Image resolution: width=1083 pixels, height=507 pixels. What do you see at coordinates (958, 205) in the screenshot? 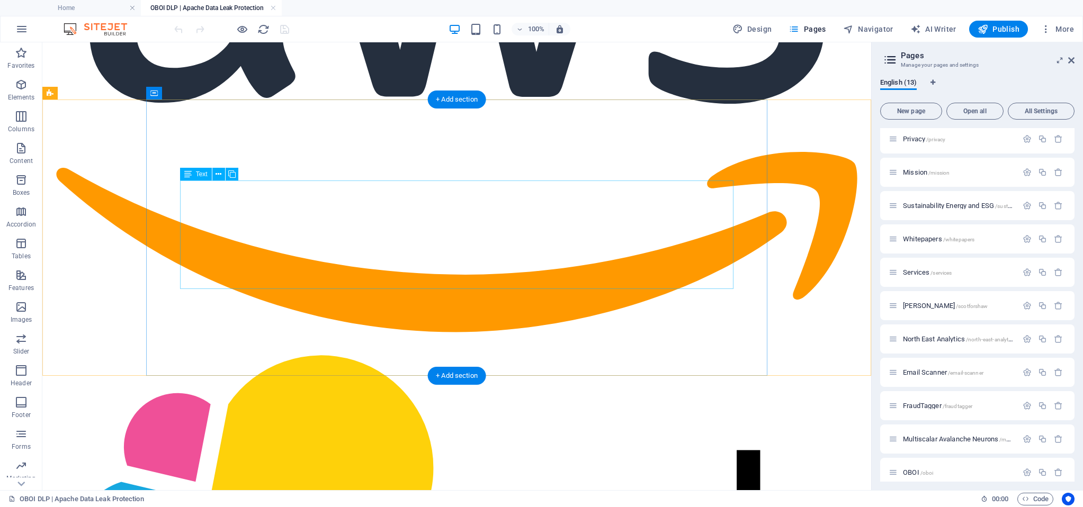
I see `div: Sustainability Energy and ESG/sustainability-energy-esg` at bounding box center [958, 205].